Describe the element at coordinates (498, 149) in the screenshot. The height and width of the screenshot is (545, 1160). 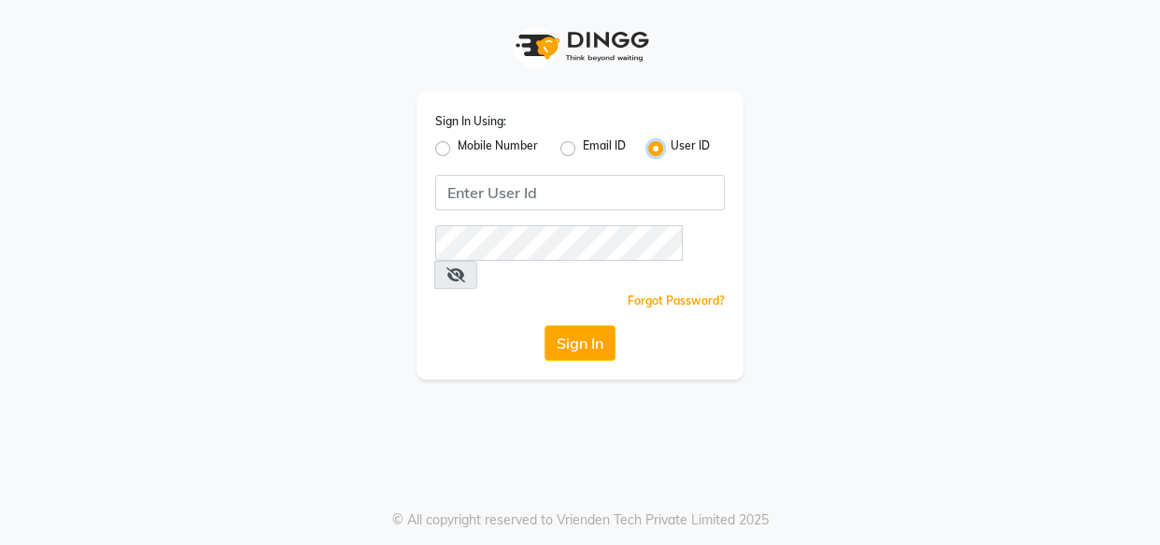
I see `label: Mobile Number` at that location.